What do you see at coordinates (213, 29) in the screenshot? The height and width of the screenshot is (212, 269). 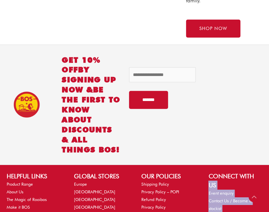 I see `span: SHOP NOW` at bounding box center [213, 29].